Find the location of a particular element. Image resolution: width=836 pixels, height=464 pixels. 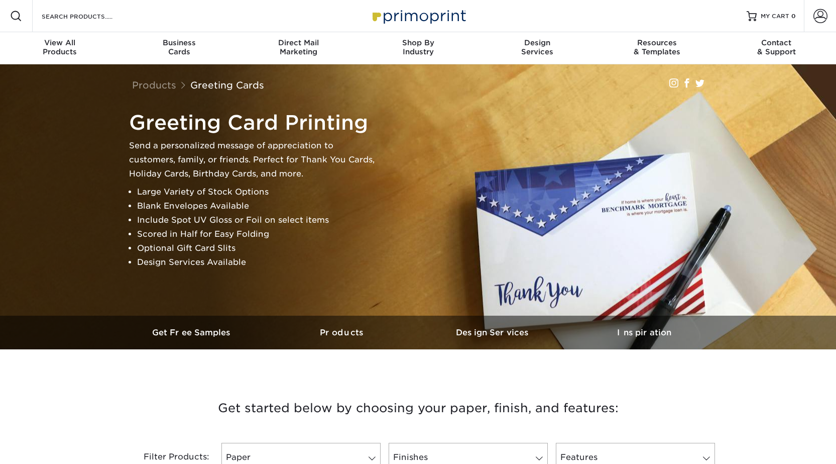

h3: Design Services is located at coordinates (494, 332).